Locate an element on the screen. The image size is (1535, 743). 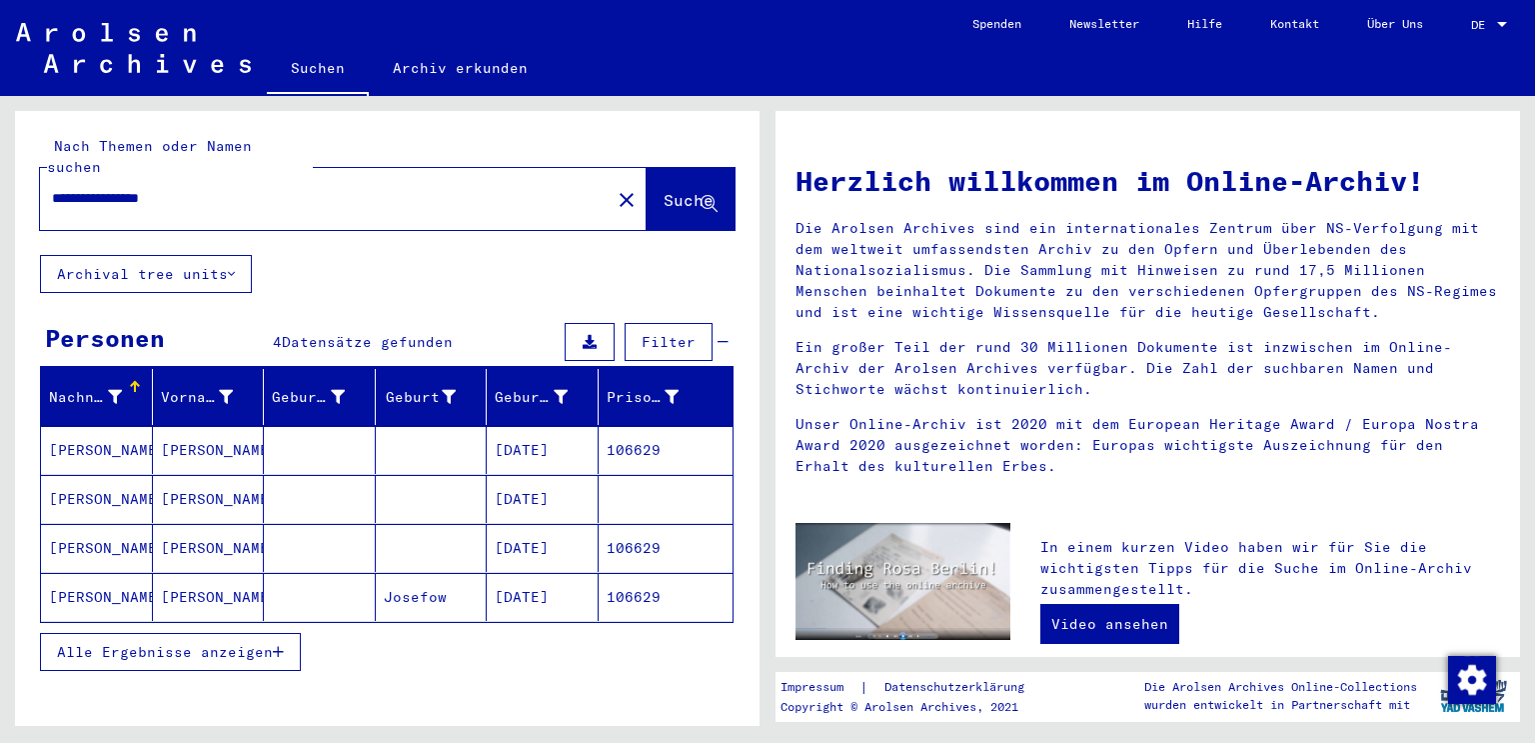
button: Filter is located at coordinates (669, 342).